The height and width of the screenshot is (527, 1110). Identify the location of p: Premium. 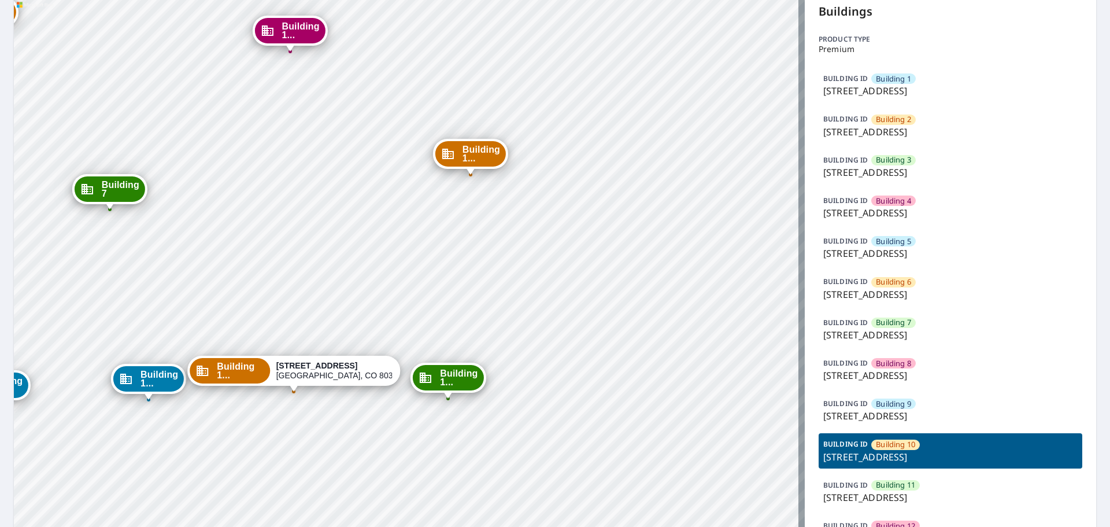
(951, 49).